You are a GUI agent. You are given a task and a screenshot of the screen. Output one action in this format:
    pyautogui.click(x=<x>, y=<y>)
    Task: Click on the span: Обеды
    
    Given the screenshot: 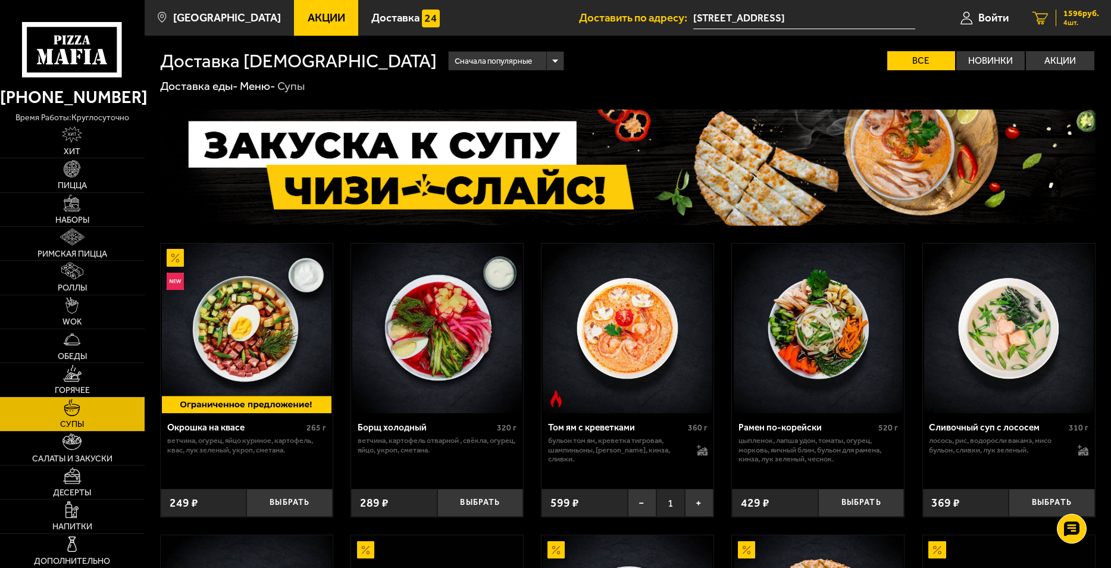 What is the action you would take?
    pyautogui.click(x=72, y=357)
    